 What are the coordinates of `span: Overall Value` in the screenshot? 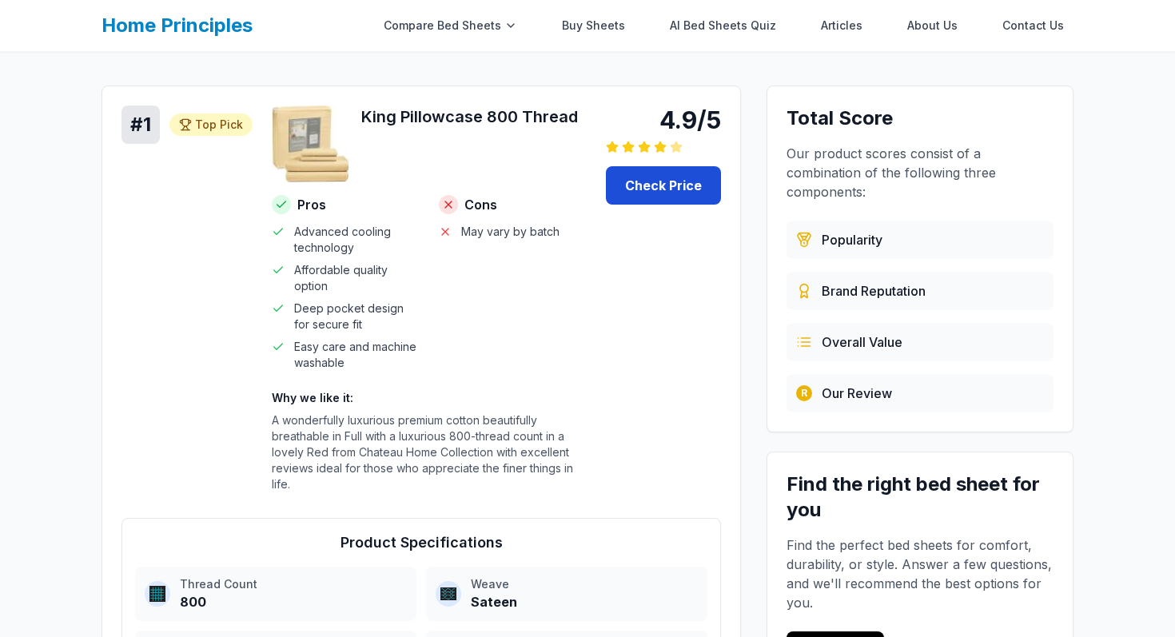 It's located at (862, 342).